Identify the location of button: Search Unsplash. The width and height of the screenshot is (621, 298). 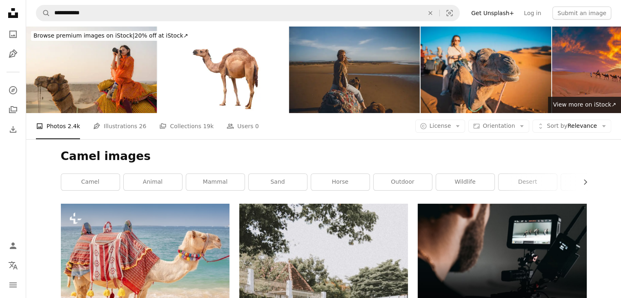
(43, 13).